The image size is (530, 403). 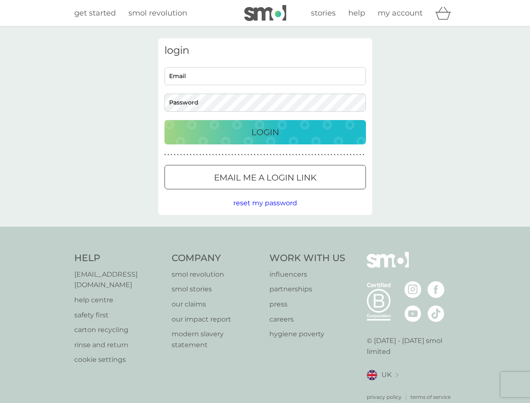 I want to click on button: reset my password, so click(x=265, y=203).